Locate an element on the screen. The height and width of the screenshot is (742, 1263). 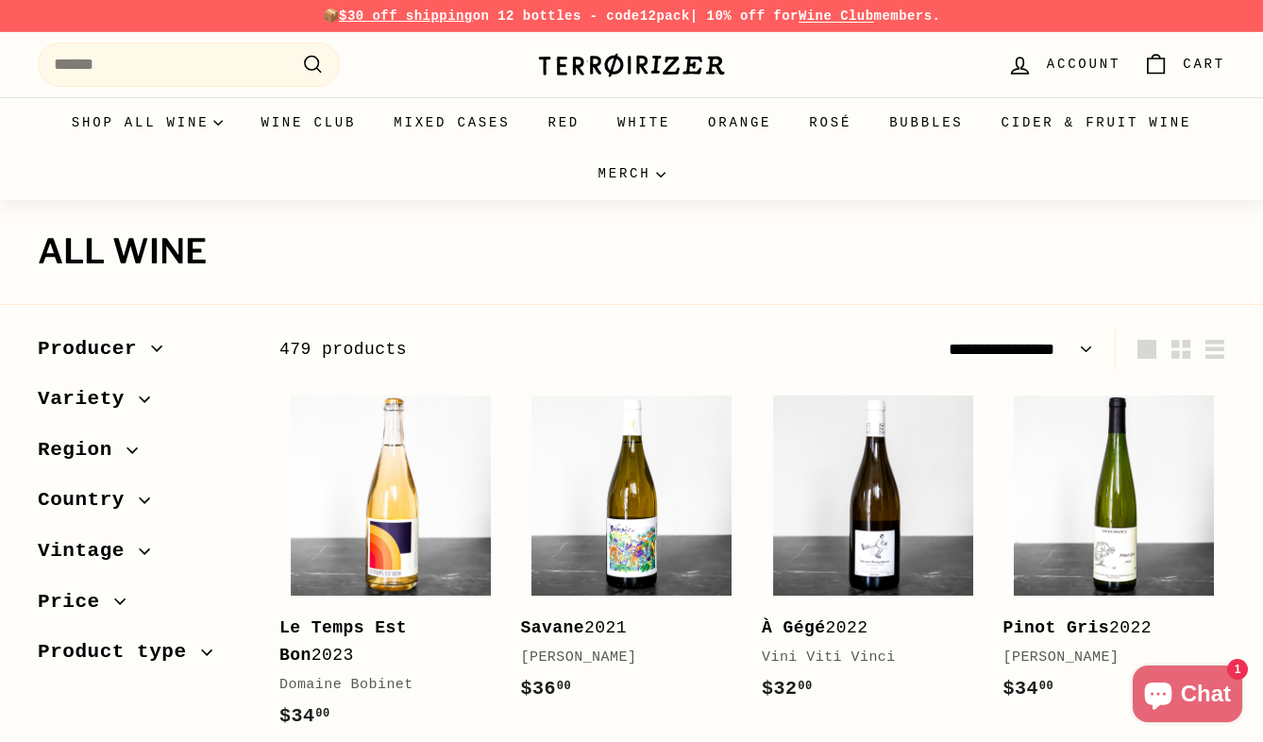
a: Mixed Cases is located at coordinates (451, 123).